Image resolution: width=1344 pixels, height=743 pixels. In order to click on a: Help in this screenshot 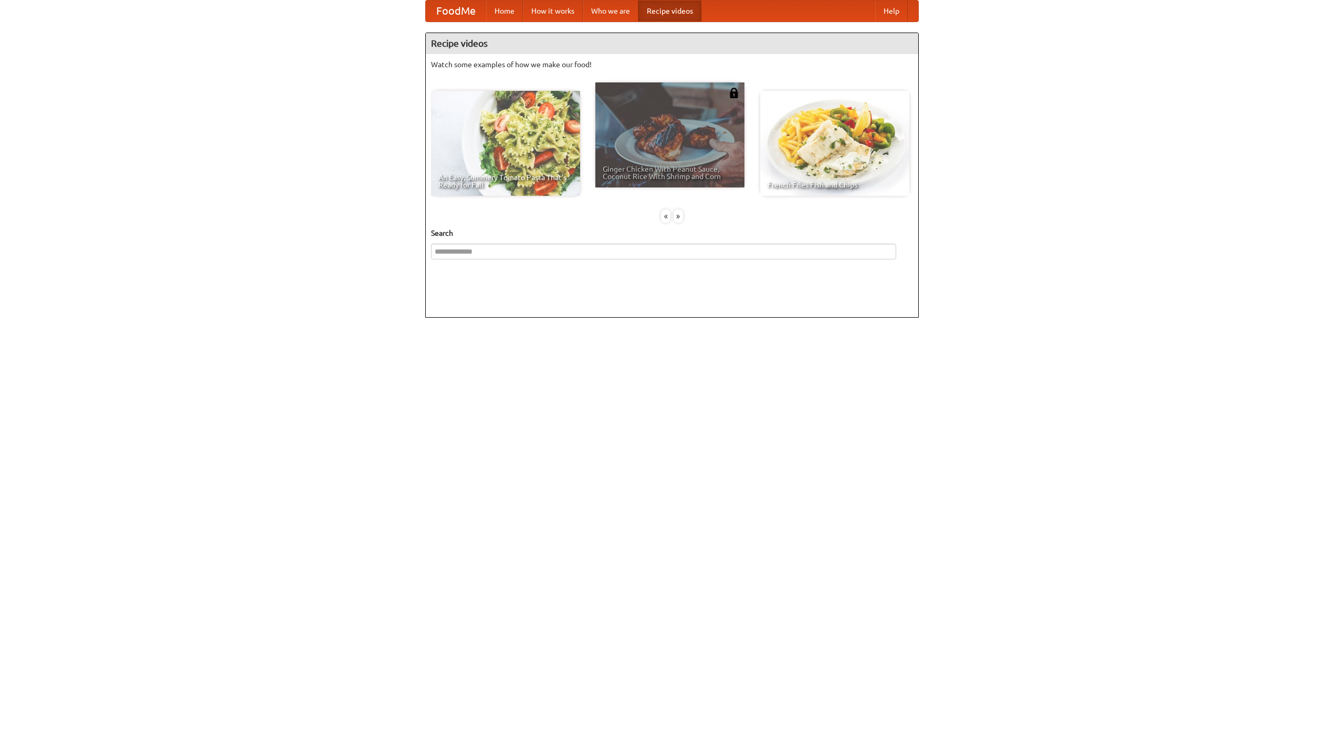, I will do `click(892, 11)`.